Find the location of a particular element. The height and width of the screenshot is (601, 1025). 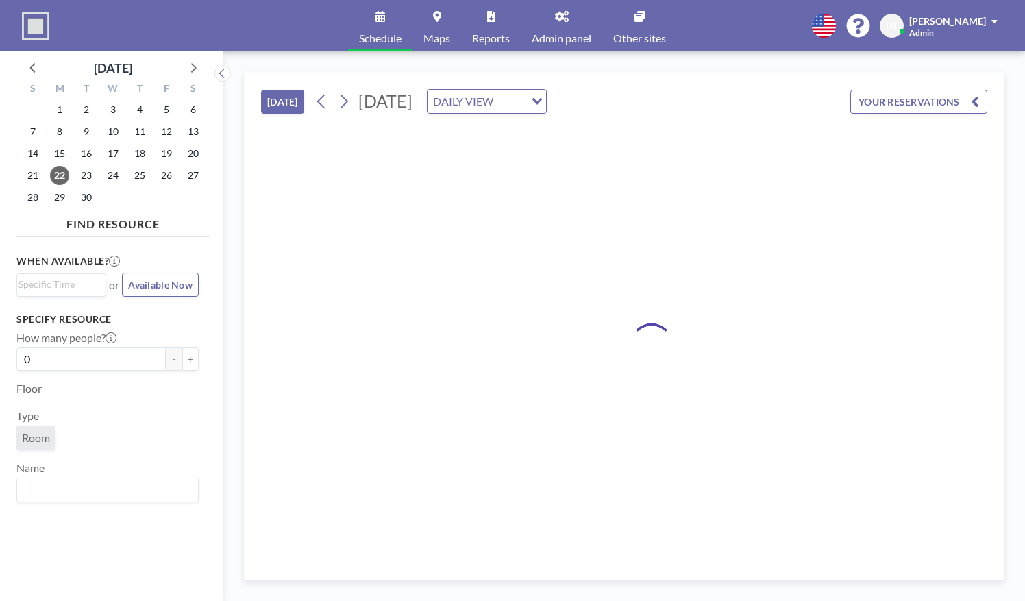

h3: Specify resource is located at coordinates (108, 319).